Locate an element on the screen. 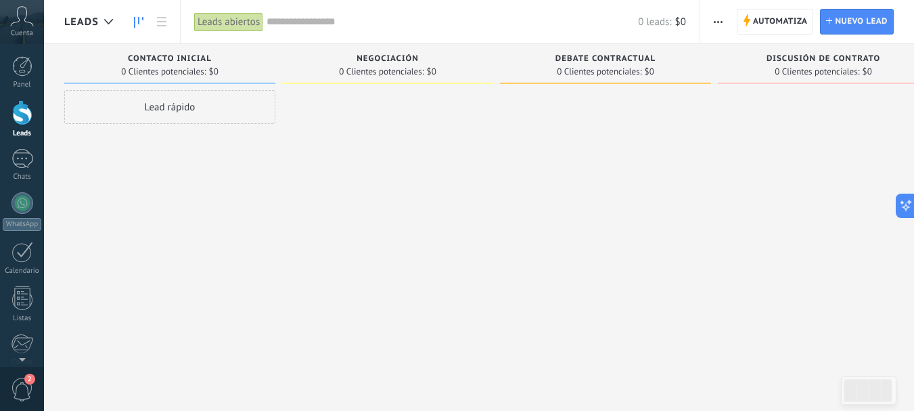 This screenshot has width=914, height=411. div: Lead rápido is located at coordinates (170, 107).